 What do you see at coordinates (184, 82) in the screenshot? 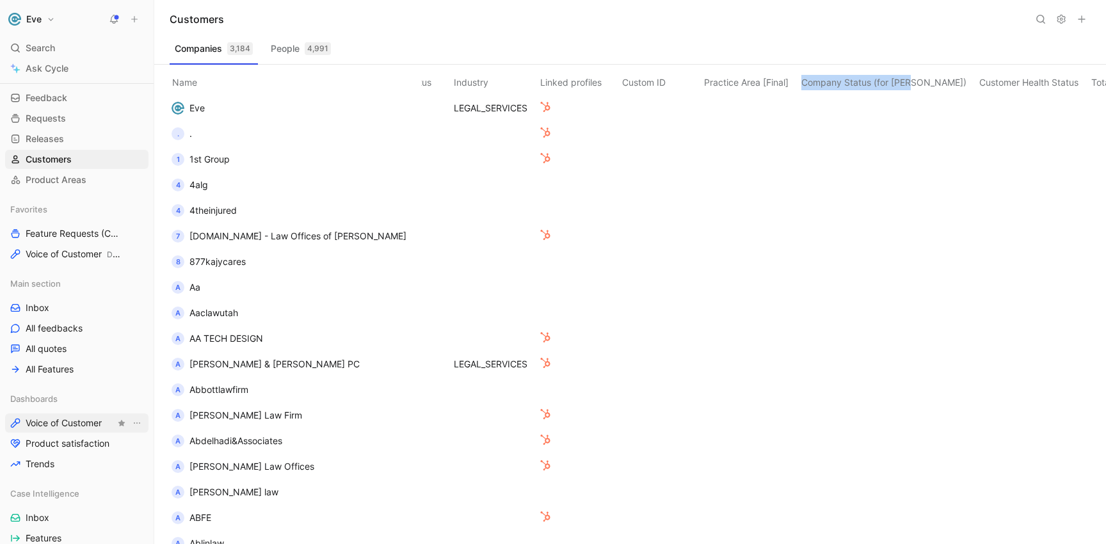
I see `span: Name` at bounding box center [184, 82].